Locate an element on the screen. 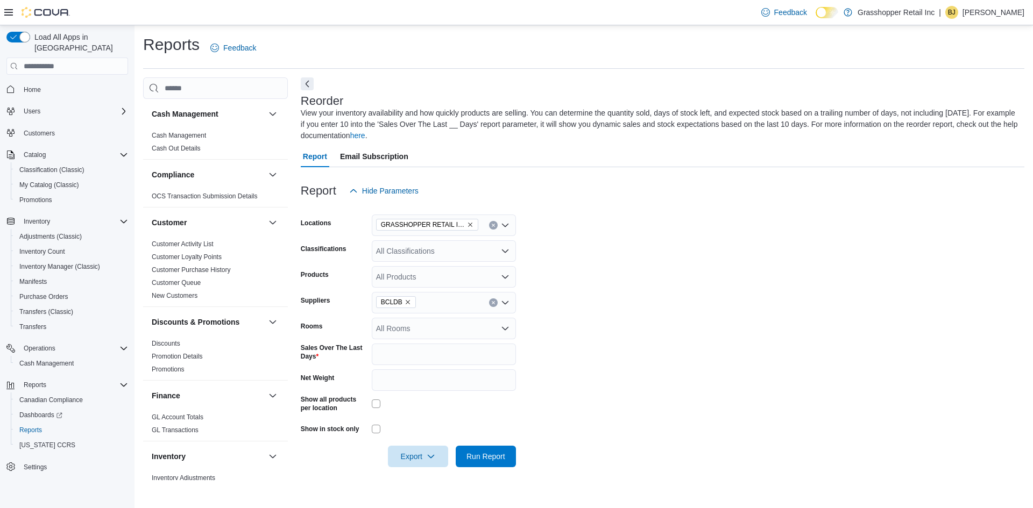 This screenshot has width=1033, height=508. div: View your inventory availability and how quickly products are selling. You can determine the quan... is located at coordinates (659, 124).